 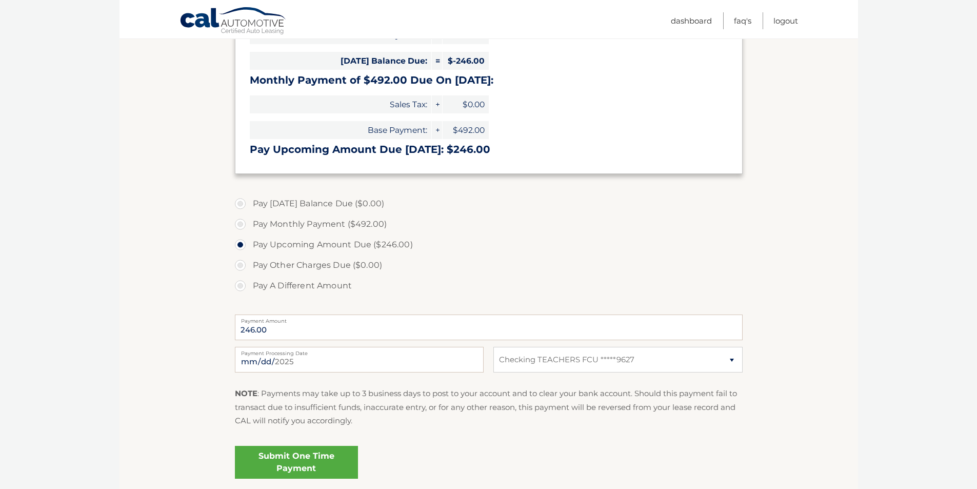 I want to click on a: Cal Automotive, so click(x=233, y=22).